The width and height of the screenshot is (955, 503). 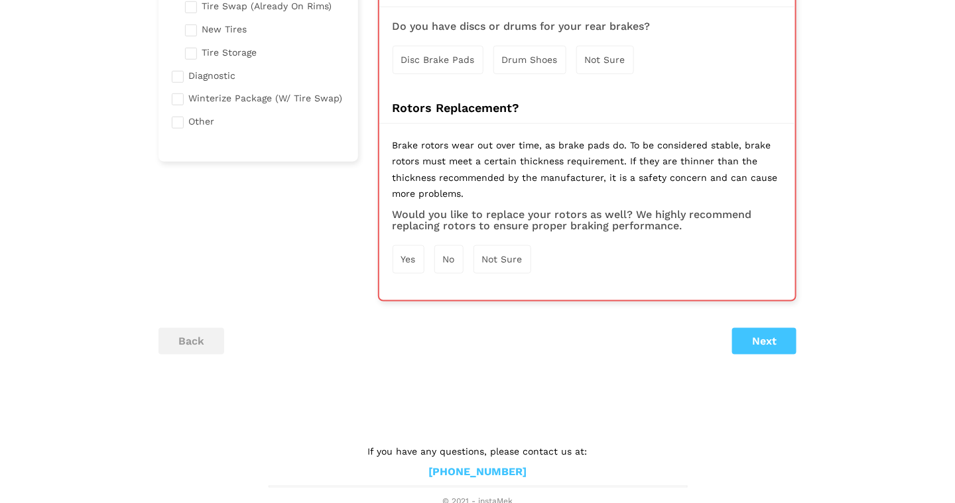 What do you see at coordinates (191, 342) in the screenshot?
I see `button: back` at bounding box center [191, 342].